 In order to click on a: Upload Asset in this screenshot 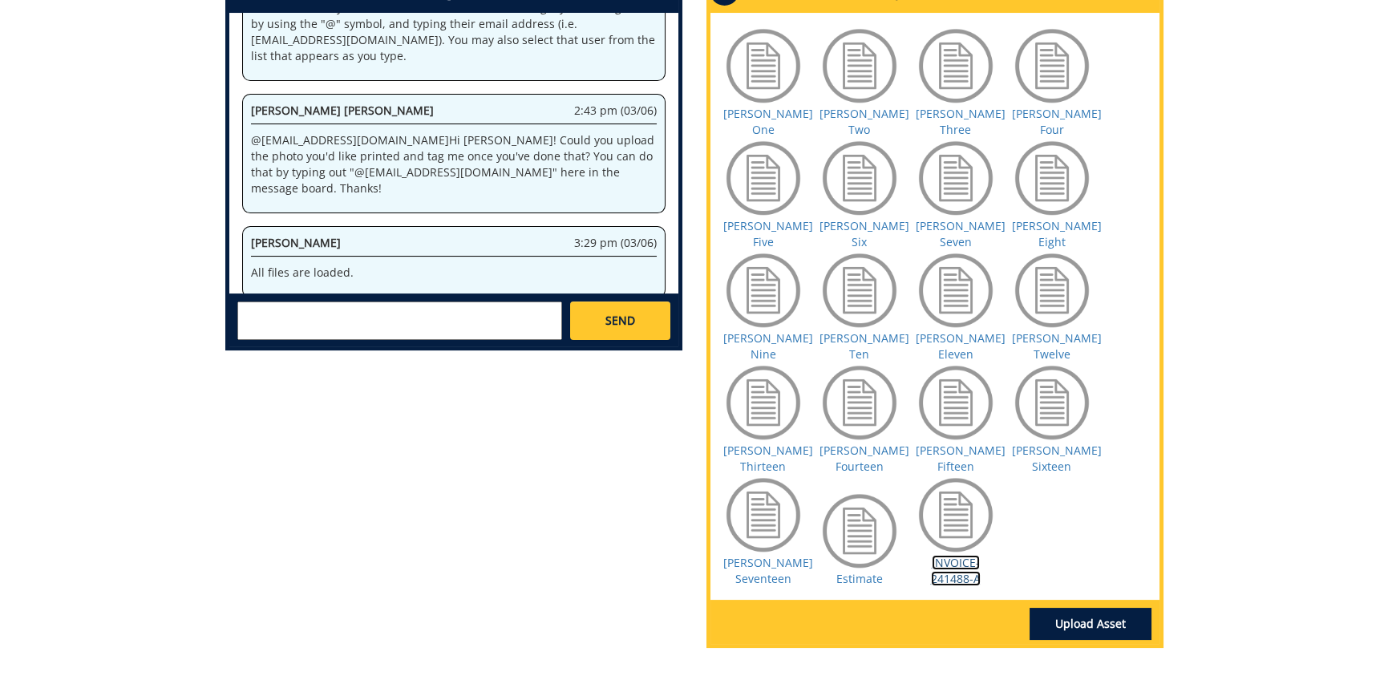, I will do `click(1090, 624)`.